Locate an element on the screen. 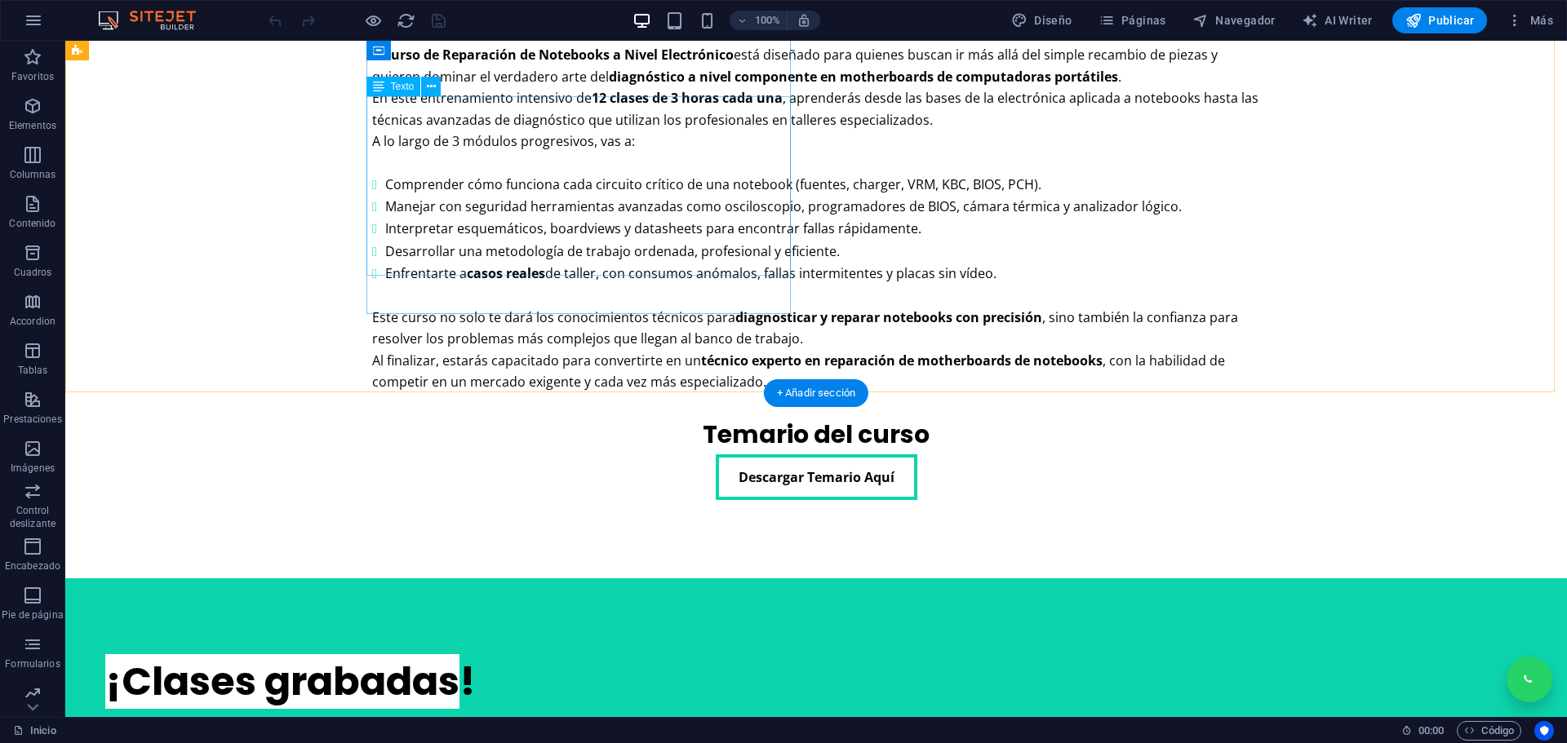  div: Diseño (Ctrl+Alt+Y) is located at coordinates (1041, 20).